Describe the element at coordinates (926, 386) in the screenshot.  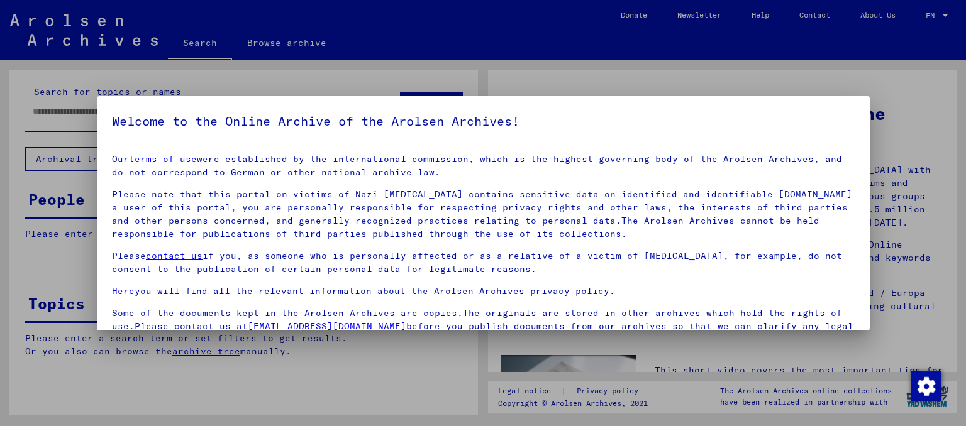
I see `div: Change consent` at that location.